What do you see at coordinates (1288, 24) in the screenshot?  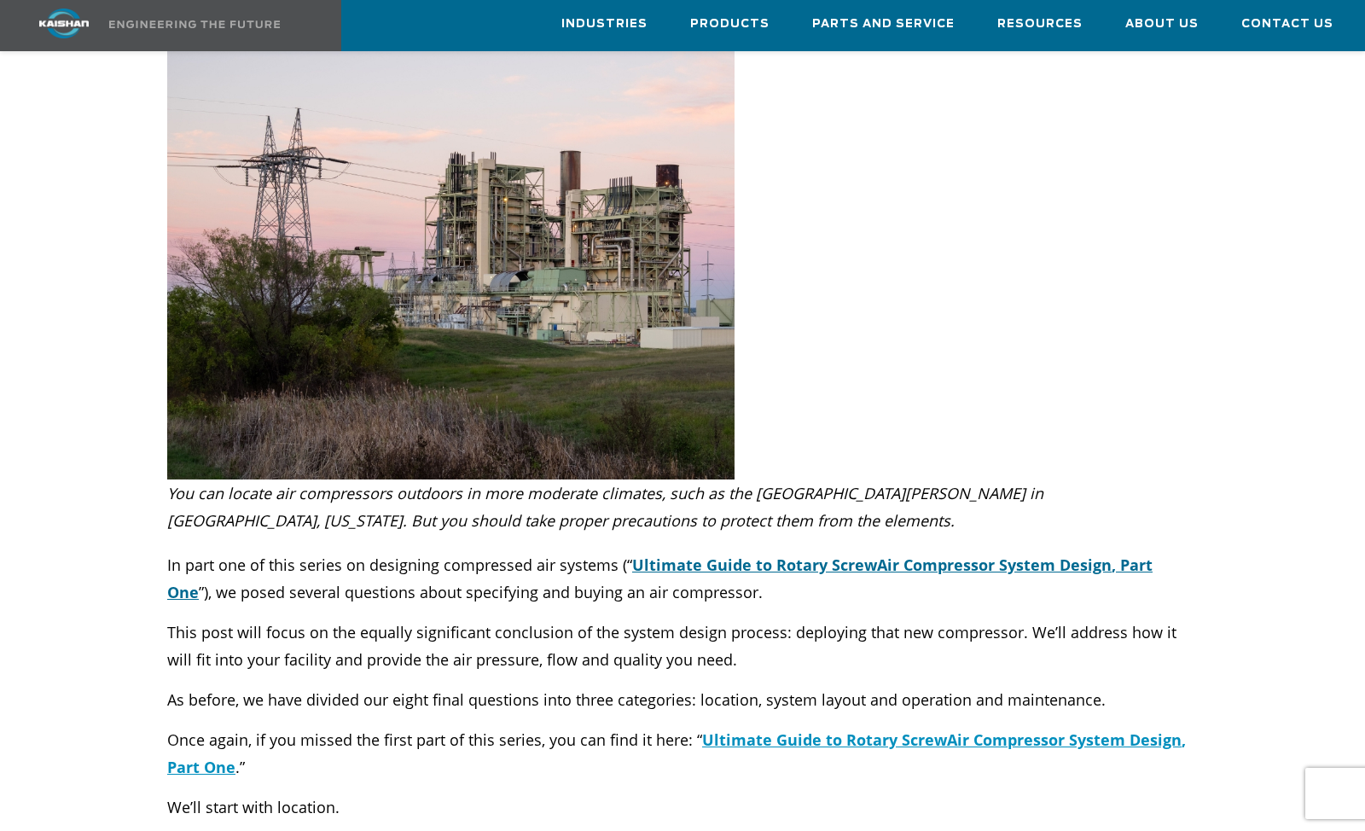 I see `span: Contact Us` at bounding box center [1288, 24].